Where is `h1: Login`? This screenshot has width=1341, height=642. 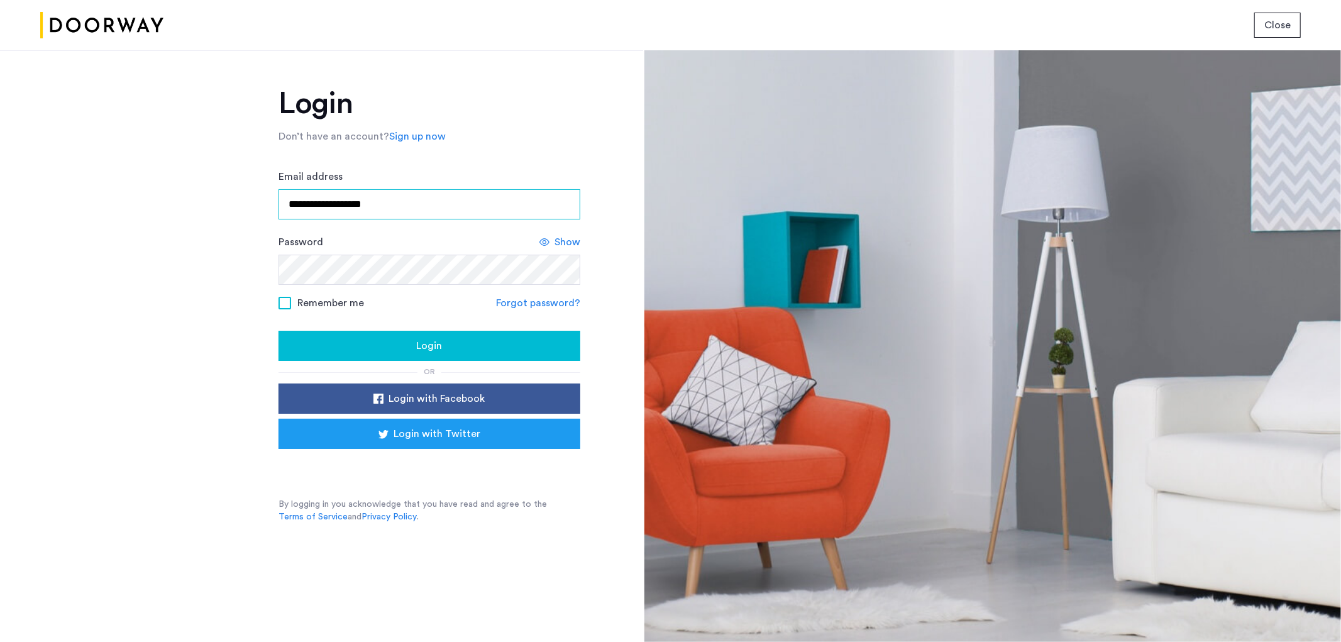 h1: Login is located at coordinates (429, 104).